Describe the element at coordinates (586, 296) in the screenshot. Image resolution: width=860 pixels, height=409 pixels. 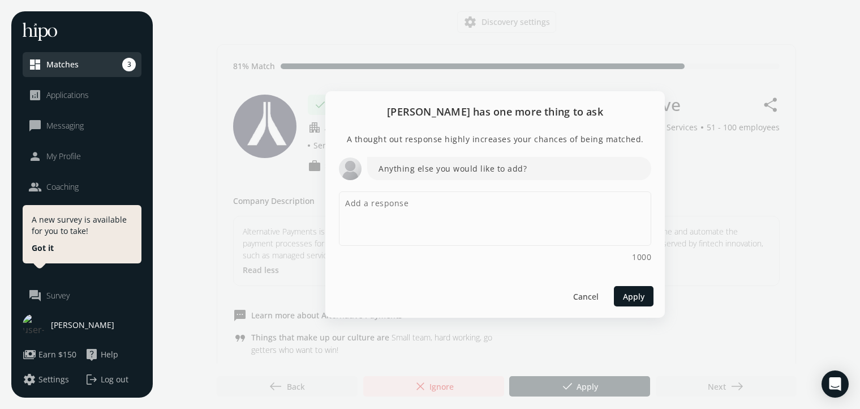
I see `button: Cancel` at that location.